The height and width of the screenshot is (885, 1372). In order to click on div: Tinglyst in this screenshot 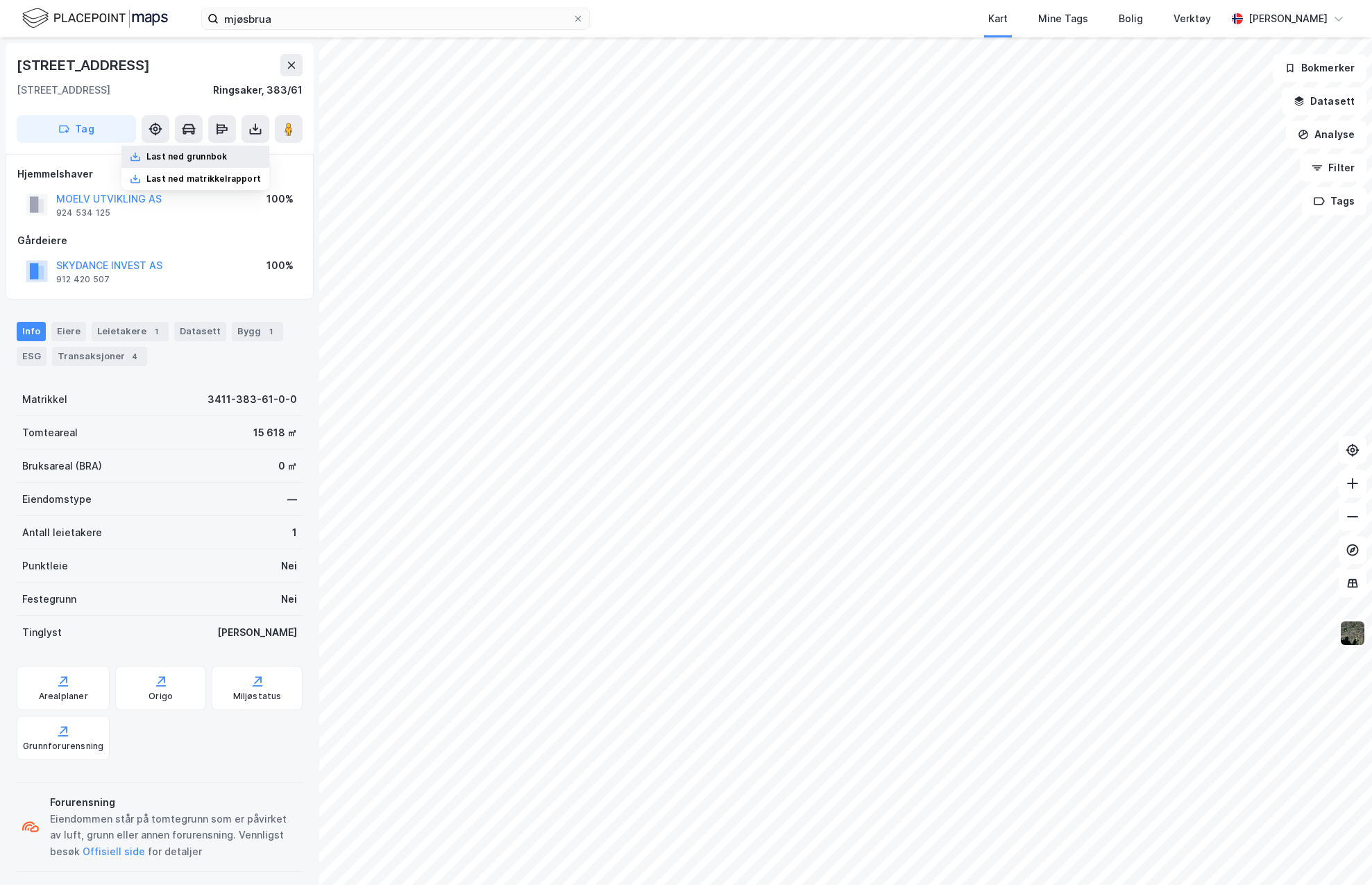, I will do `click(42, 633)`.